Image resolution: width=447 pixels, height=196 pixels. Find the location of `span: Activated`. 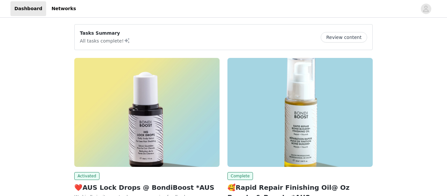

span: Activated is located at coordinates (87, 176).